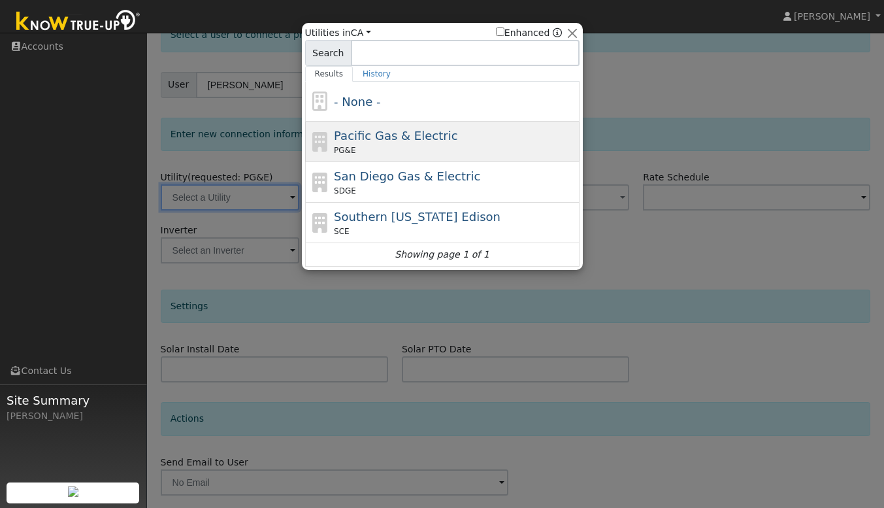 The height and width of the screenshot is (508, 884). What do you see at coordinates (500, 31) in the screenshot?
I see `input: Enhanced` at bounding box center [500, 31].